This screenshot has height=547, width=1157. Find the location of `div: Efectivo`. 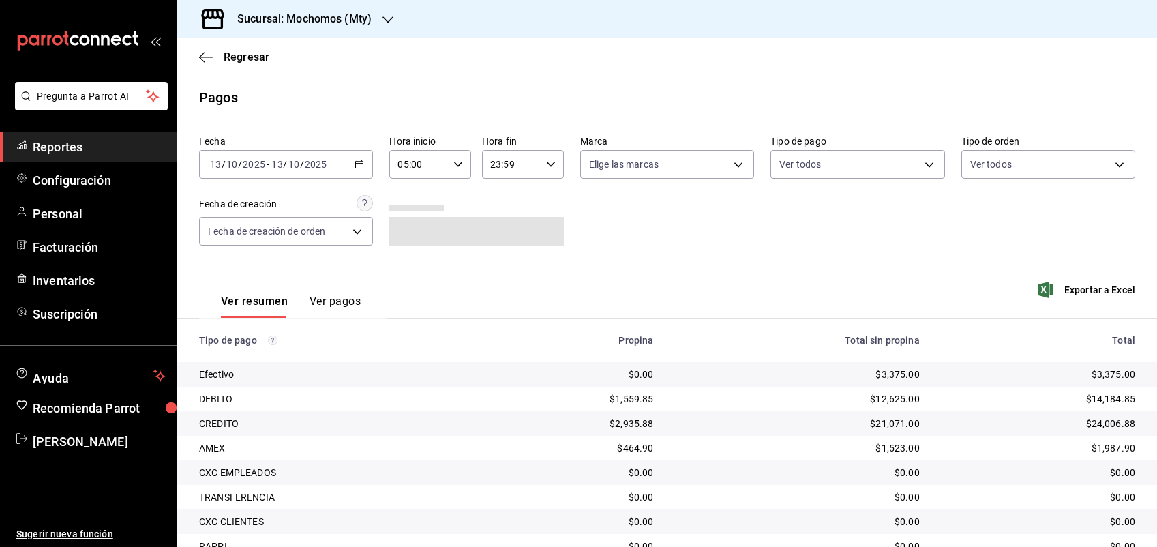

div: Efectivo is located at coordinates (335, 374).